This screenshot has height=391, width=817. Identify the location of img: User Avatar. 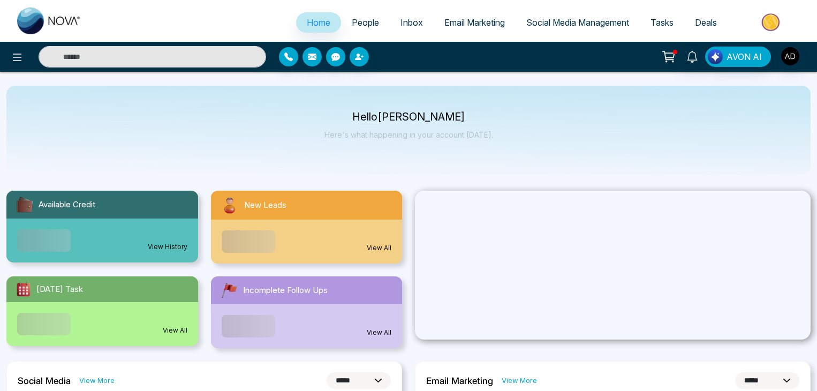
(790, 56).